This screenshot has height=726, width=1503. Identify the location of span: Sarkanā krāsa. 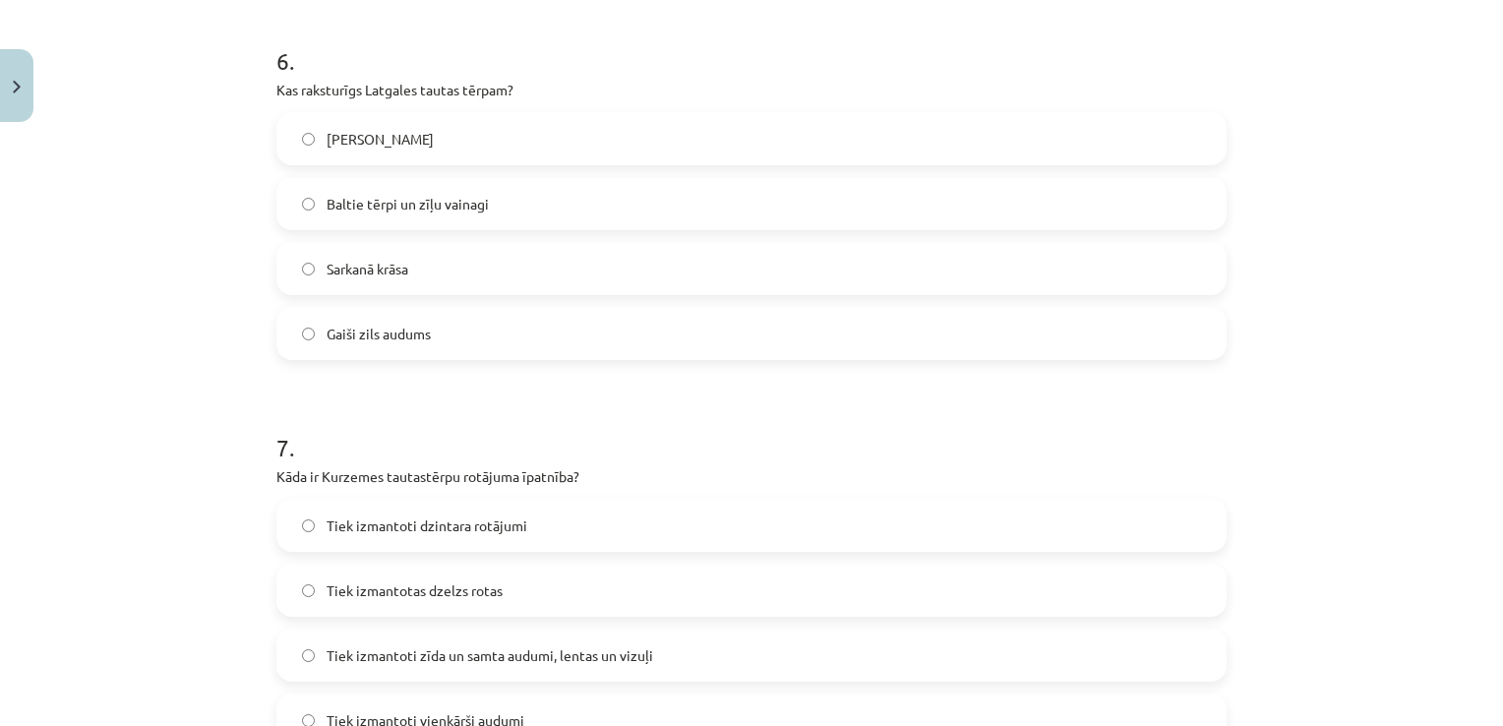
(367, 268).